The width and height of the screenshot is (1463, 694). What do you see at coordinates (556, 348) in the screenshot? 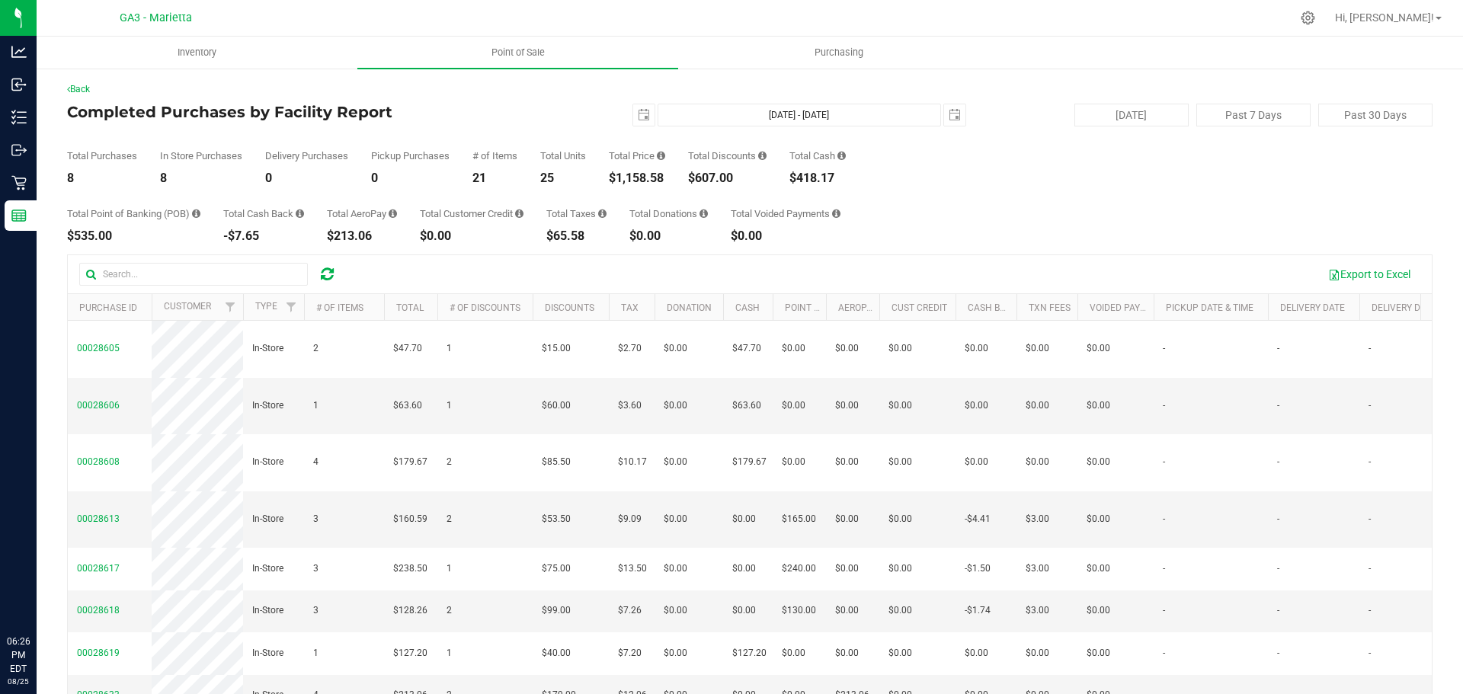
I see `span: $15.00` at bounding box center [556, 348].